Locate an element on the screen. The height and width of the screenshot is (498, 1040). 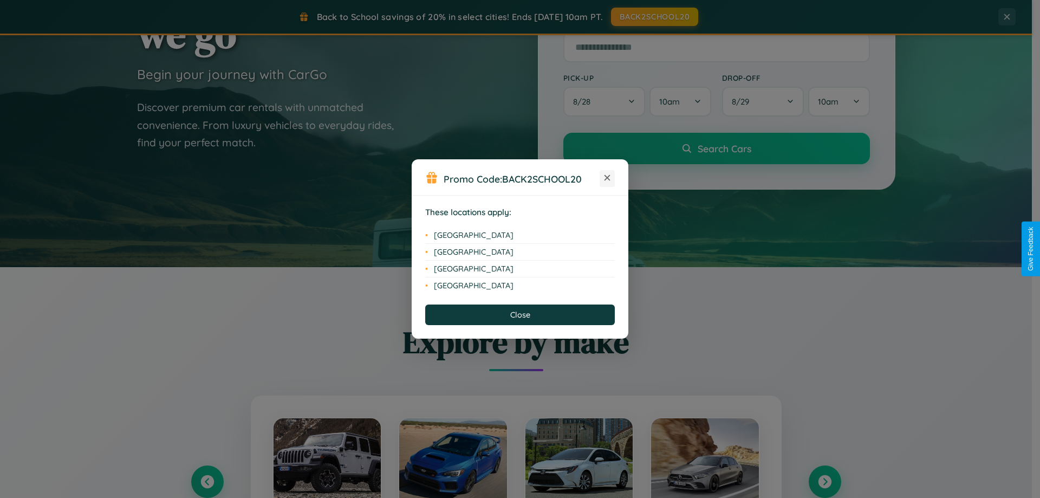
b: BACK2SCHOOL20 is located at coordinates (542, 179).